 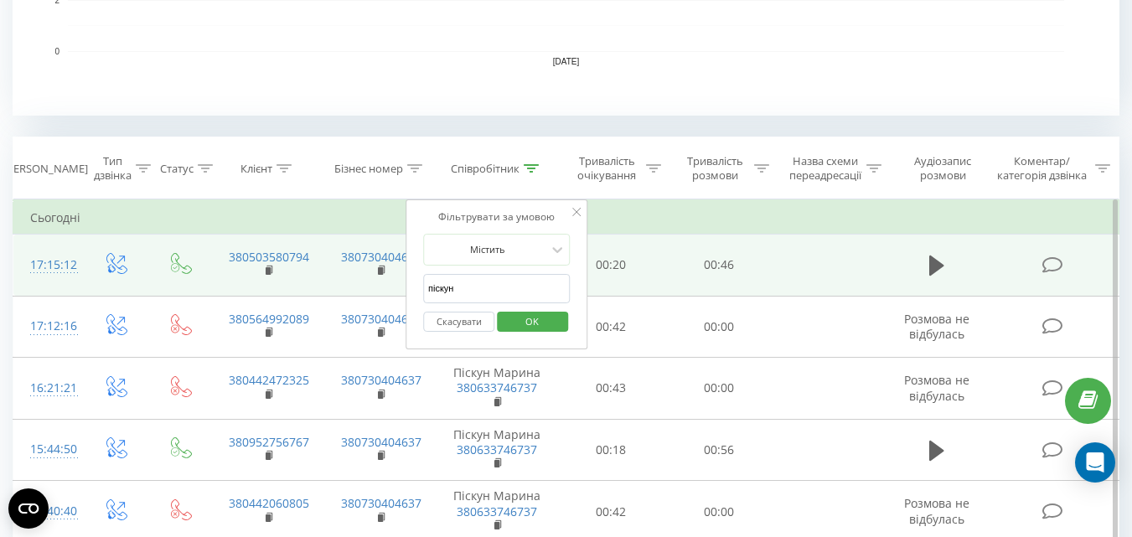 What do you see at coordinates (532, 322) in the screenshot?
I see `button: OK` at bounding box center [532, 322].